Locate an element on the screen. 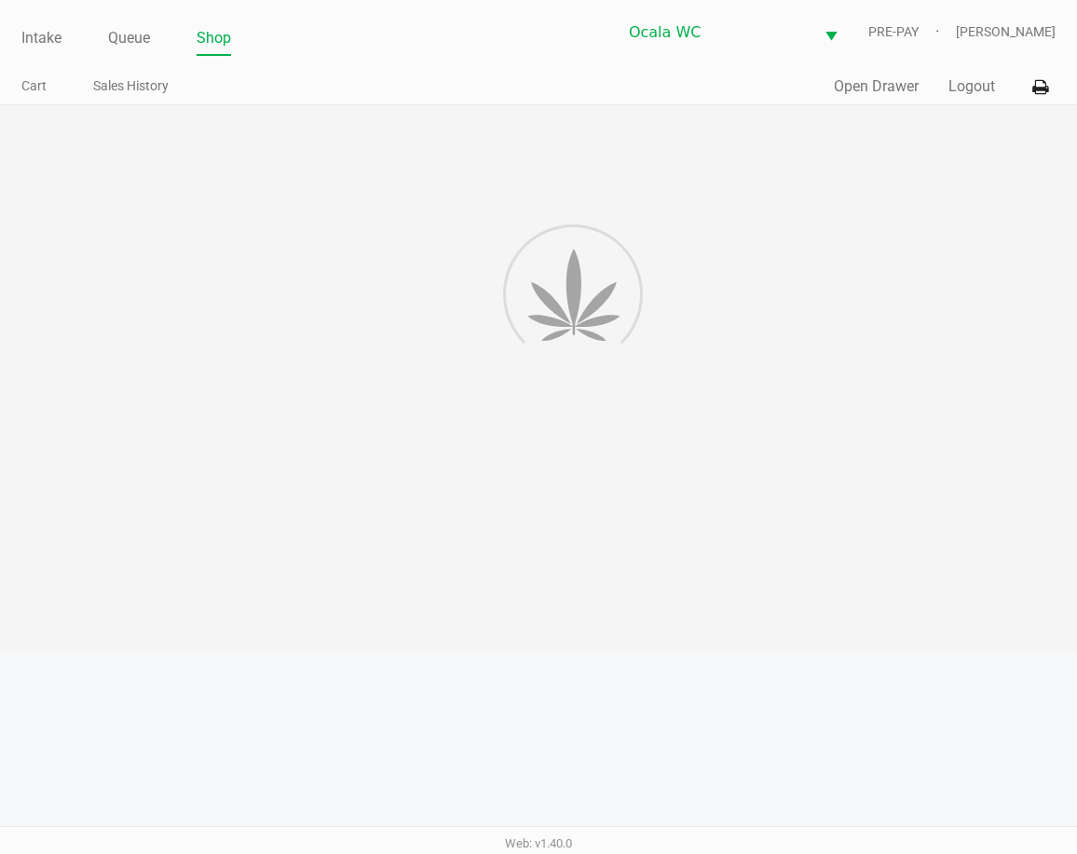 The width and height of the screenshot is (1077, 854). span: Ocala WC is located at coordinates (716, 33).